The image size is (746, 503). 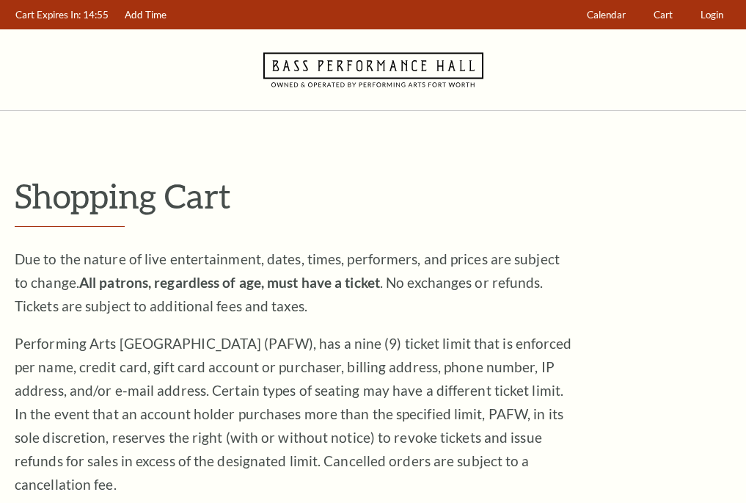 I want to click on p: Shopping Cart, so click(x=373, y=195).